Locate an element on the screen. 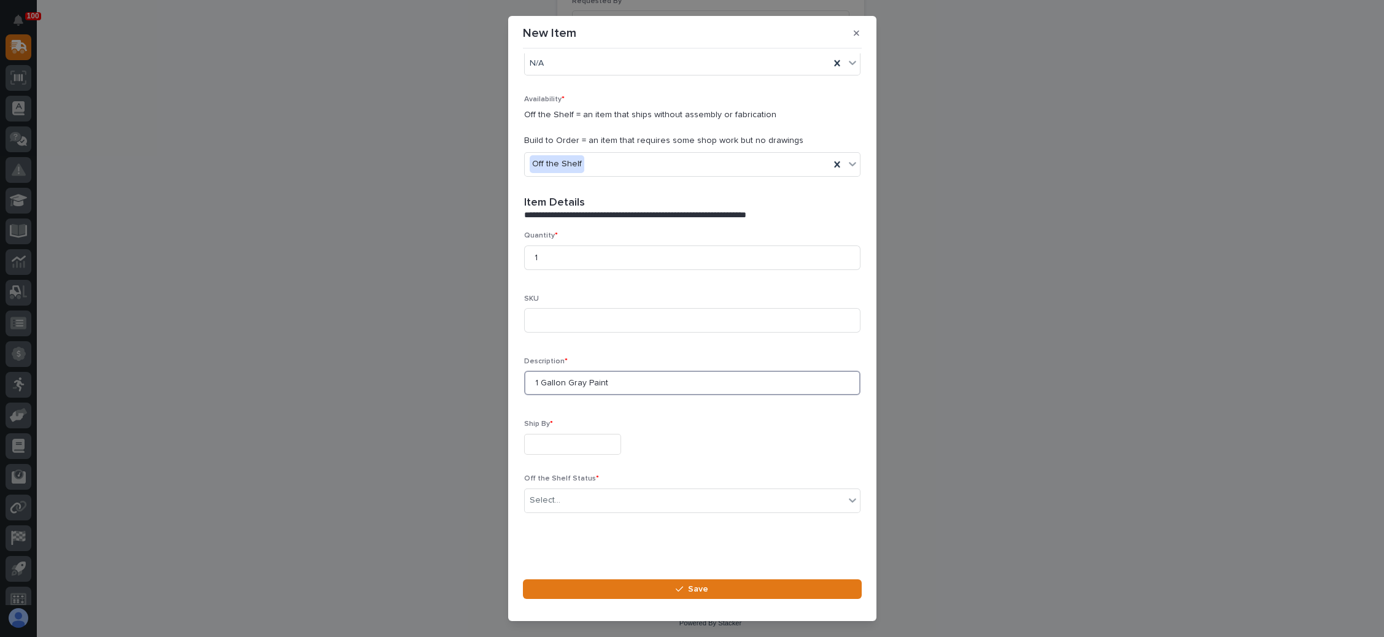  span: SKU is located at coordinates (531, 299).